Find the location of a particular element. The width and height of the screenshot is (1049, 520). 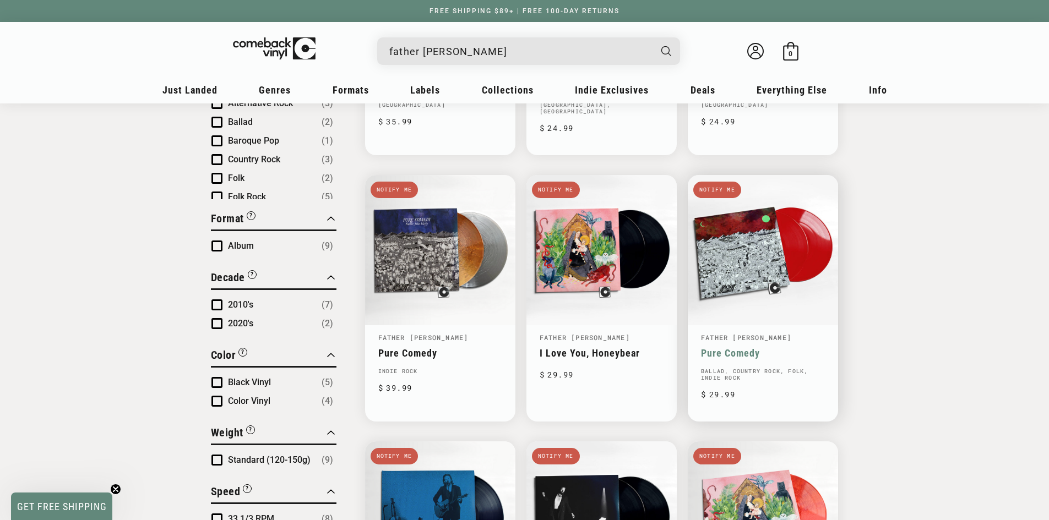

span: Just Landed is located at coordinates (190, 90).